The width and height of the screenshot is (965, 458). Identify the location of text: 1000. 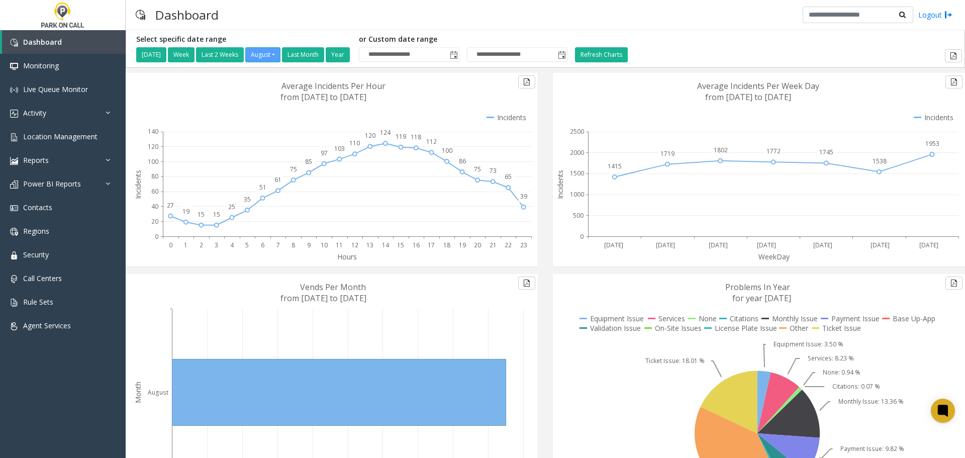
(577, 194).